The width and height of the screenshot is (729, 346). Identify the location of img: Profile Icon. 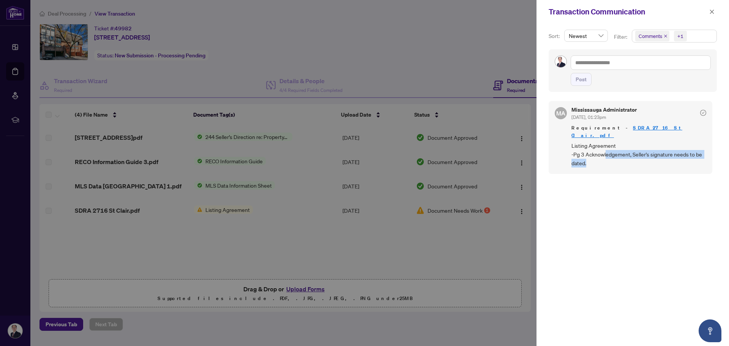
(561, 62).